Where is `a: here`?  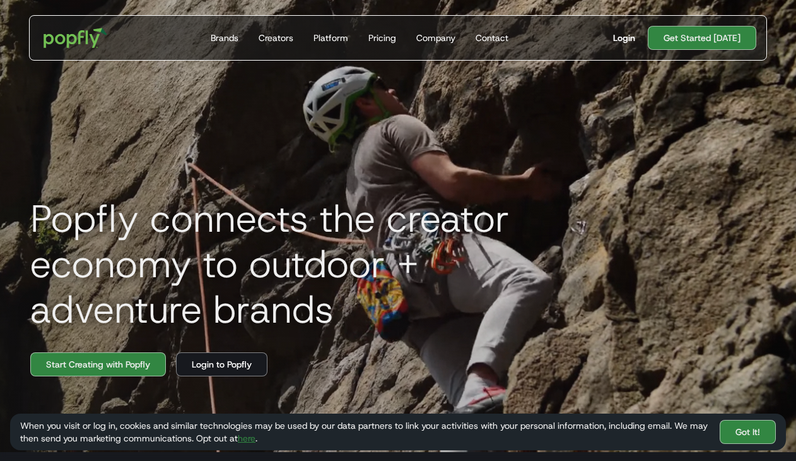 a: here is located at coordinates (247, 438).